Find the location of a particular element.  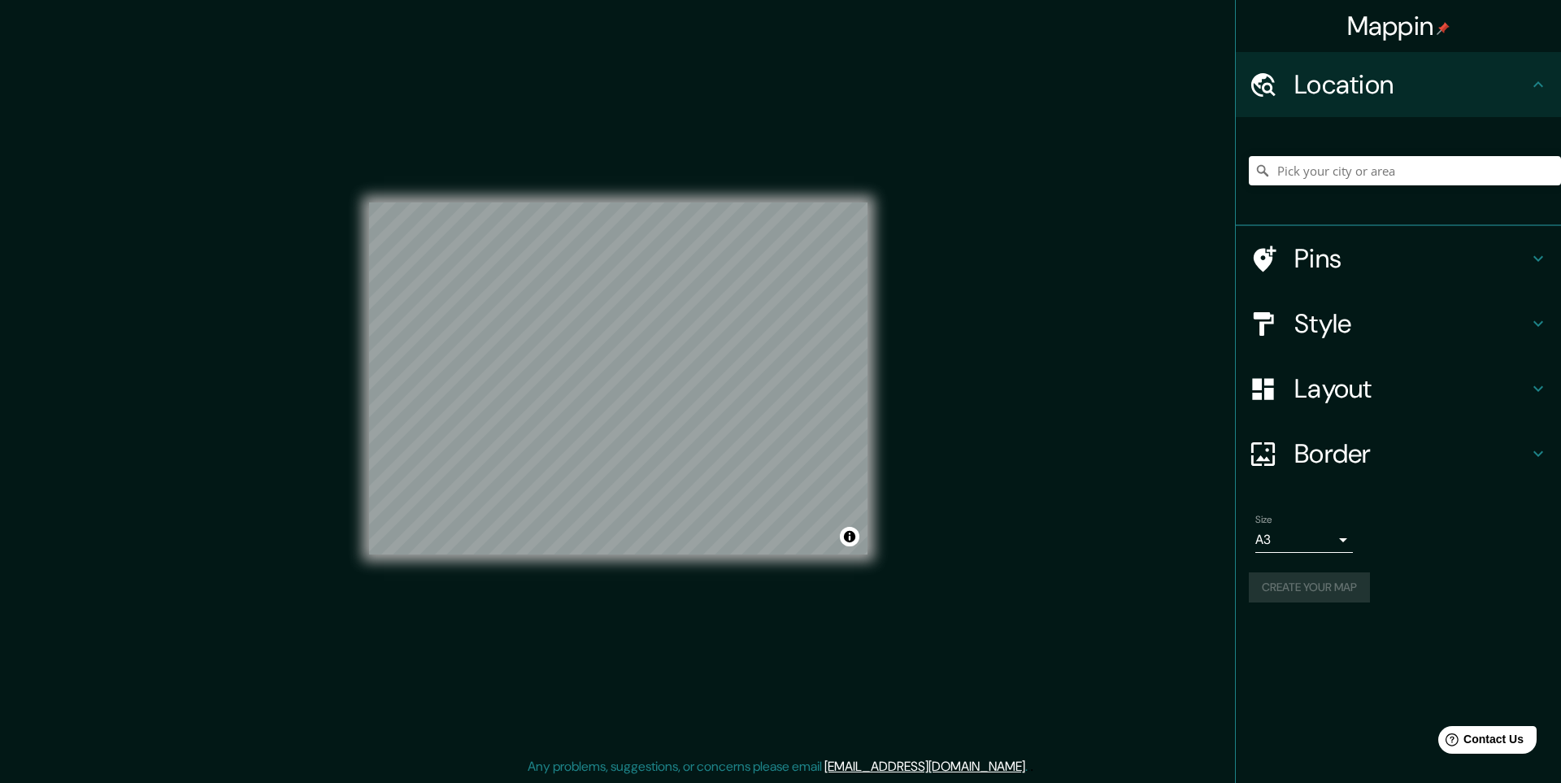

h4: Location is located at coordinates (1411, 85).